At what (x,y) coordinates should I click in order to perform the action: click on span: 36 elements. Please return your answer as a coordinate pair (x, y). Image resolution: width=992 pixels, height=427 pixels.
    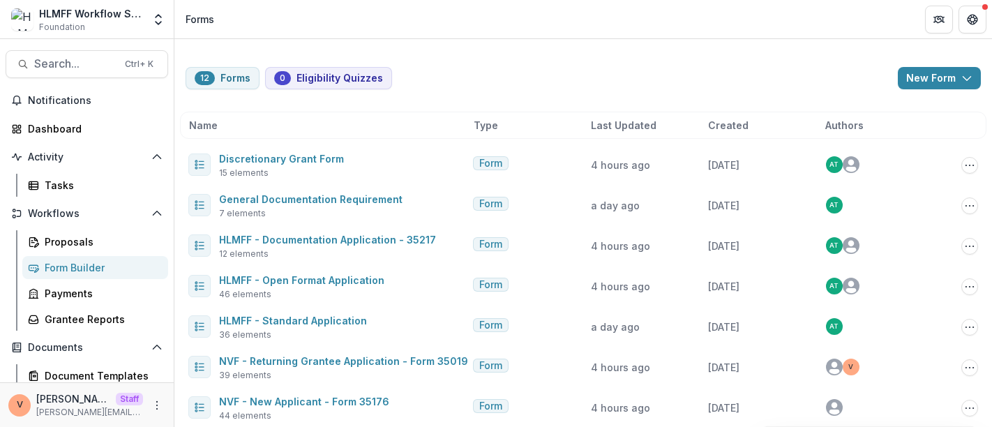
    Looking at the image, I should click on (245, 335).